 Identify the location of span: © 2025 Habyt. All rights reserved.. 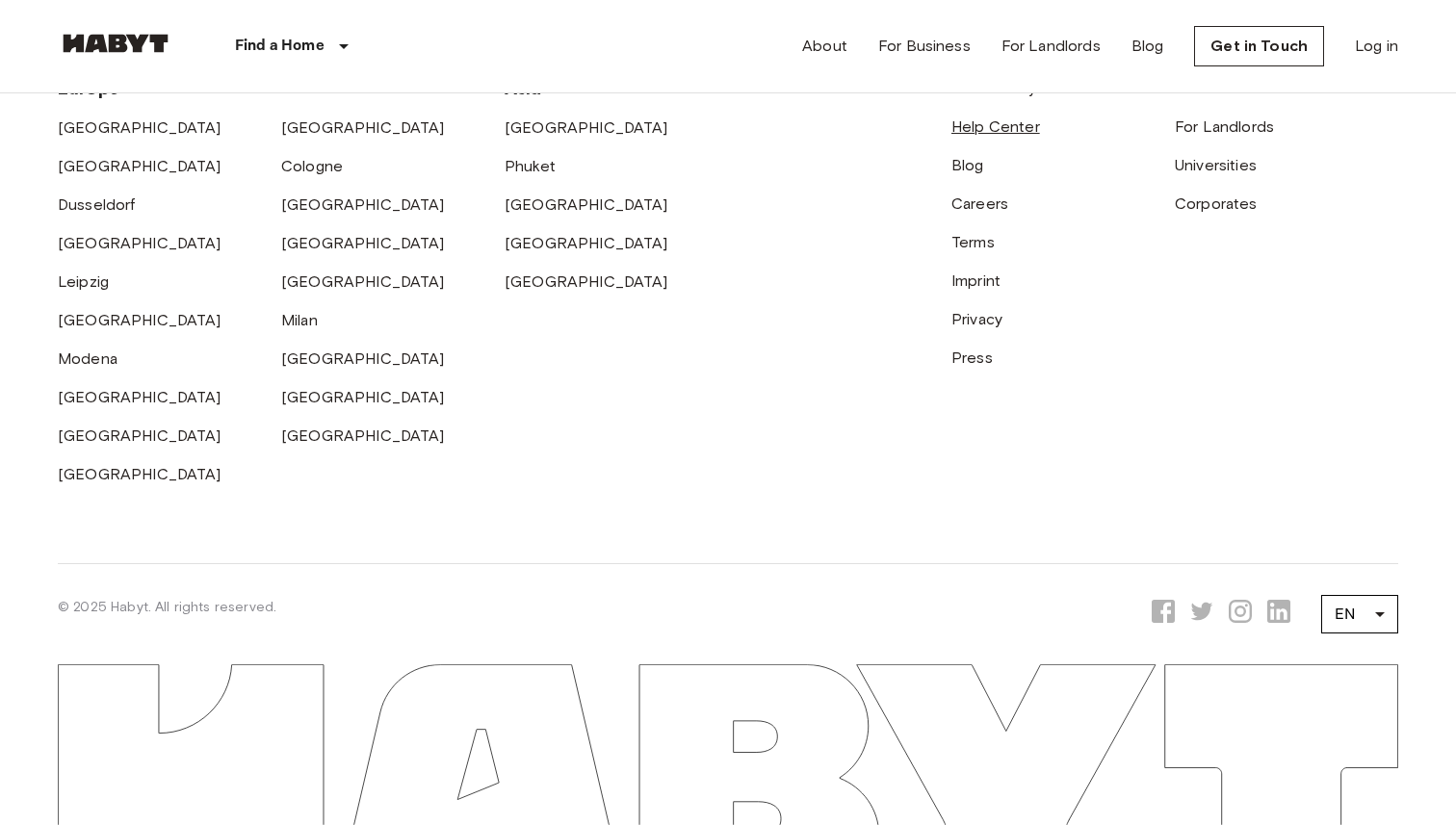
(166, 606).